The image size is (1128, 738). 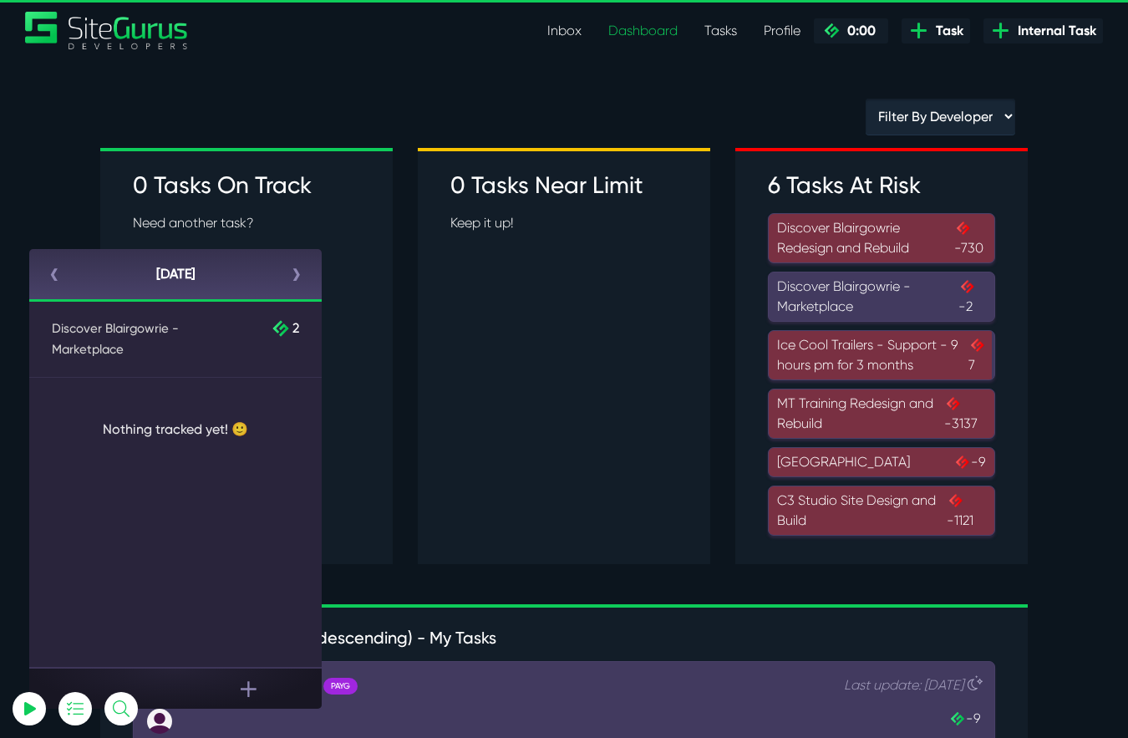 I want to click on p: Need another task?, so click(x=247, y=223).